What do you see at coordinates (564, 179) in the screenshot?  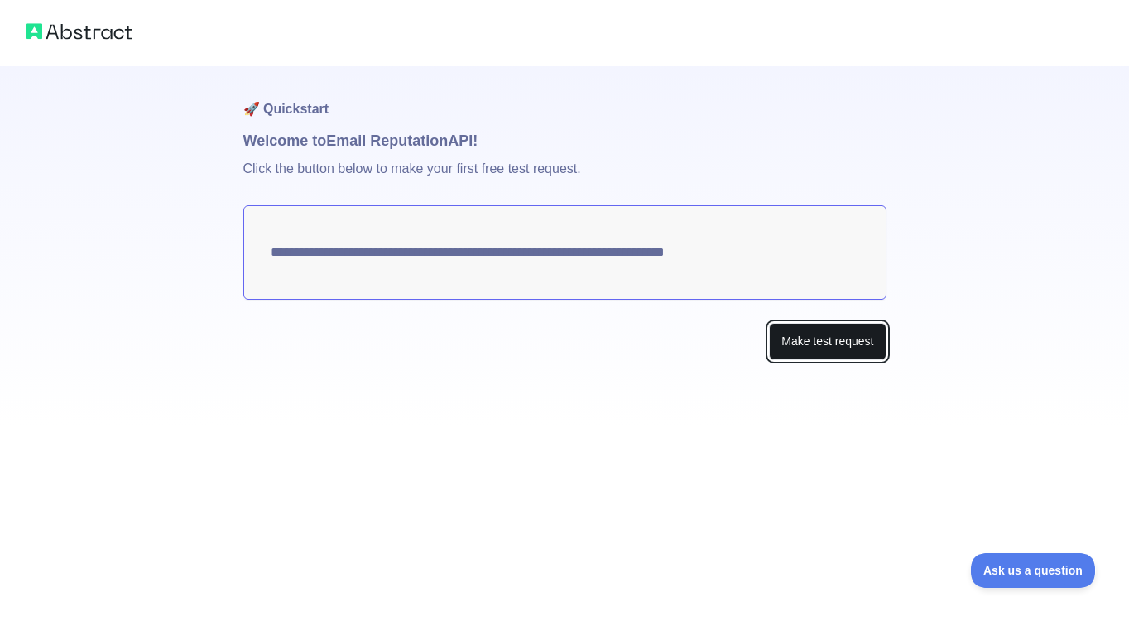 I see `p: Click the button below to make your first free test request.` at bounding box center [564, 179].